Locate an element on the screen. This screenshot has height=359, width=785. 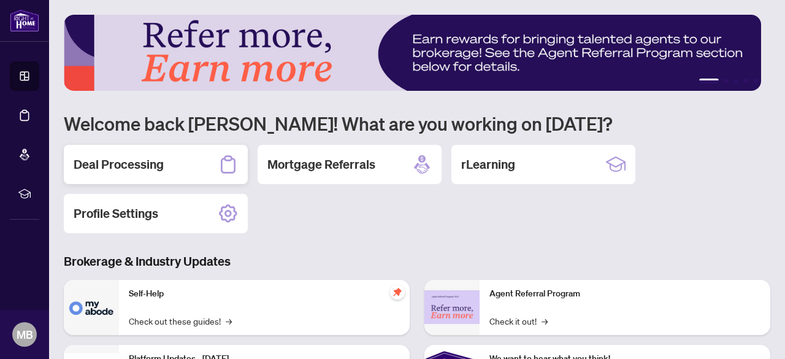
img: Self-Help is located at coordinates (91, 307).